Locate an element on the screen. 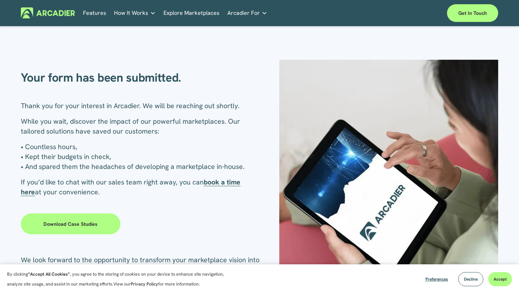 The width and height of the screenshot is (519, 294). strong: “Accept All Cookies” is located at coordinates (49, 274).